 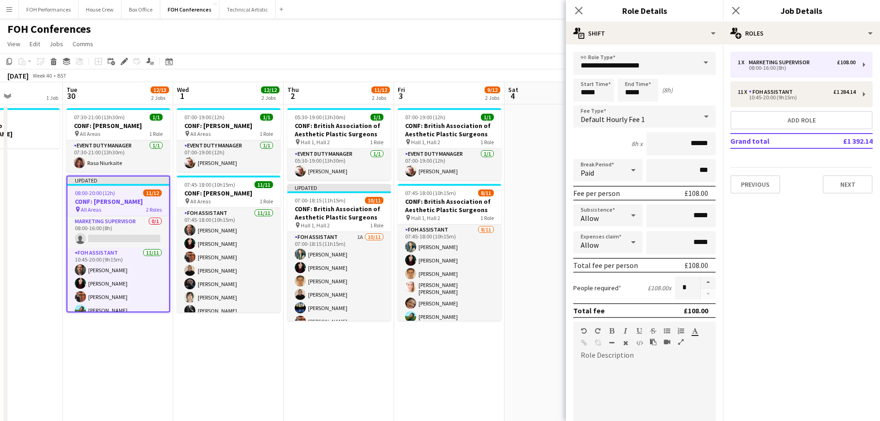 What do you see at coordinates (374, 200) in the screenshot?
I see `span: 10/11` at bounding box center [374, 200].